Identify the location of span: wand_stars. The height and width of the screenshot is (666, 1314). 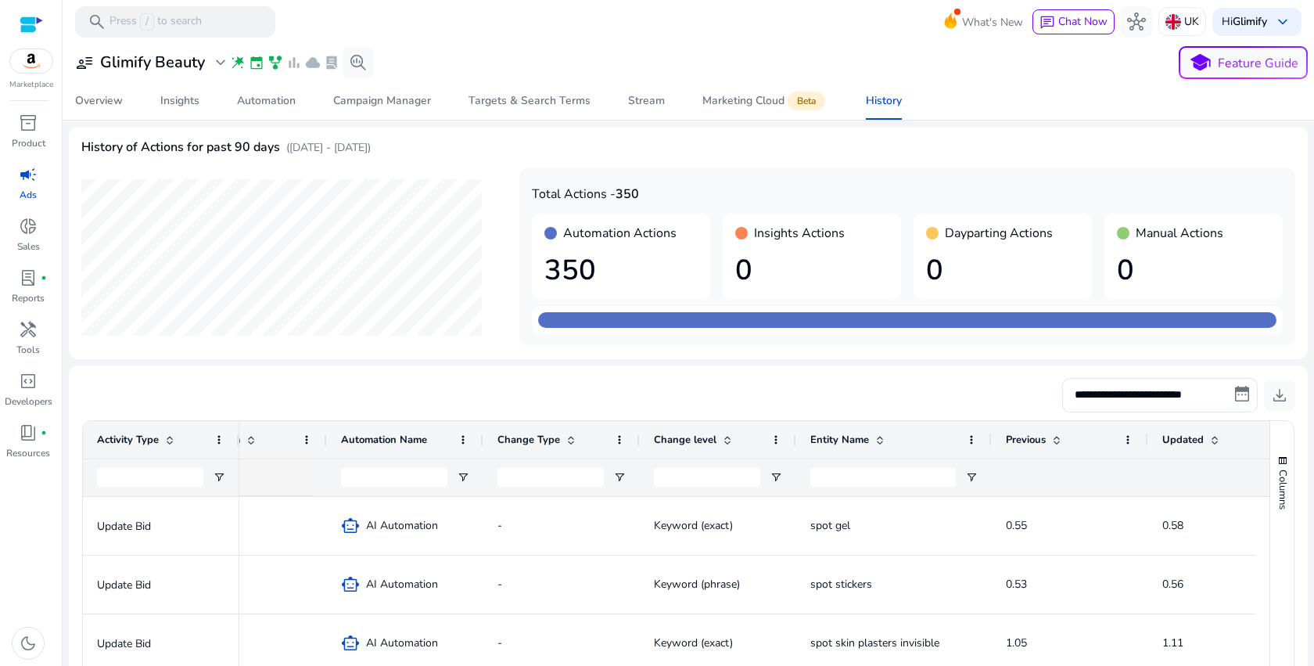
(238, 63).